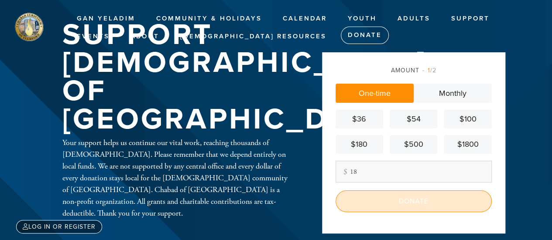 Image resolution: width=552 pixels, height=240 pixels. What do you see at coordinates (413, 70) in the screenshot?
I see `div: Amount` at bounding box center [413, 70].